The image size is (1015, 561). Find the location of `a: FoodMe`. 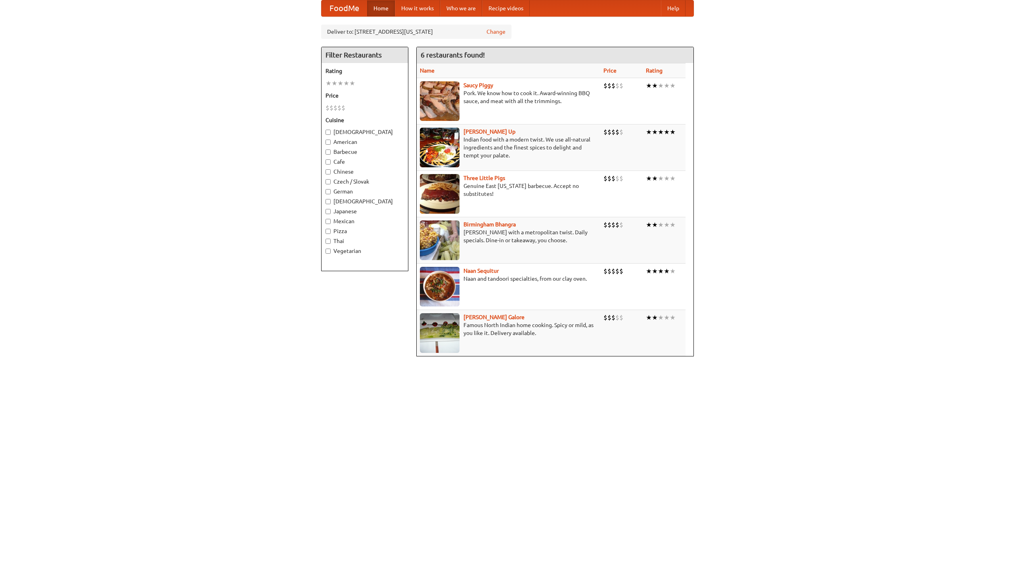

a: FoodMe is located at coordinates (344, 8).